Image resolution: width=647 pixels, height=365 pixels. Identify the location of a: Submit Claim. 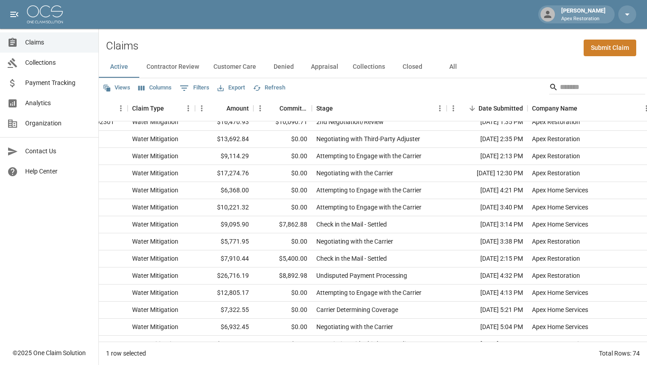
(610, 48).